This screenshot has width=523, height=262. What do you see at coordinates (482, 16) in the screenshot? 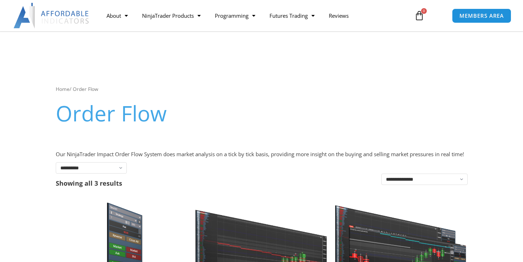
I see `a: MEMBERS AREA` at bounding box center [482, 16].